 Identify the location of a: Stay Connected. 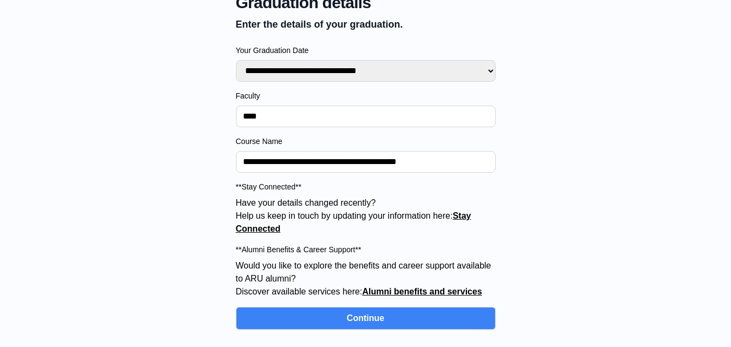
(353, 222).